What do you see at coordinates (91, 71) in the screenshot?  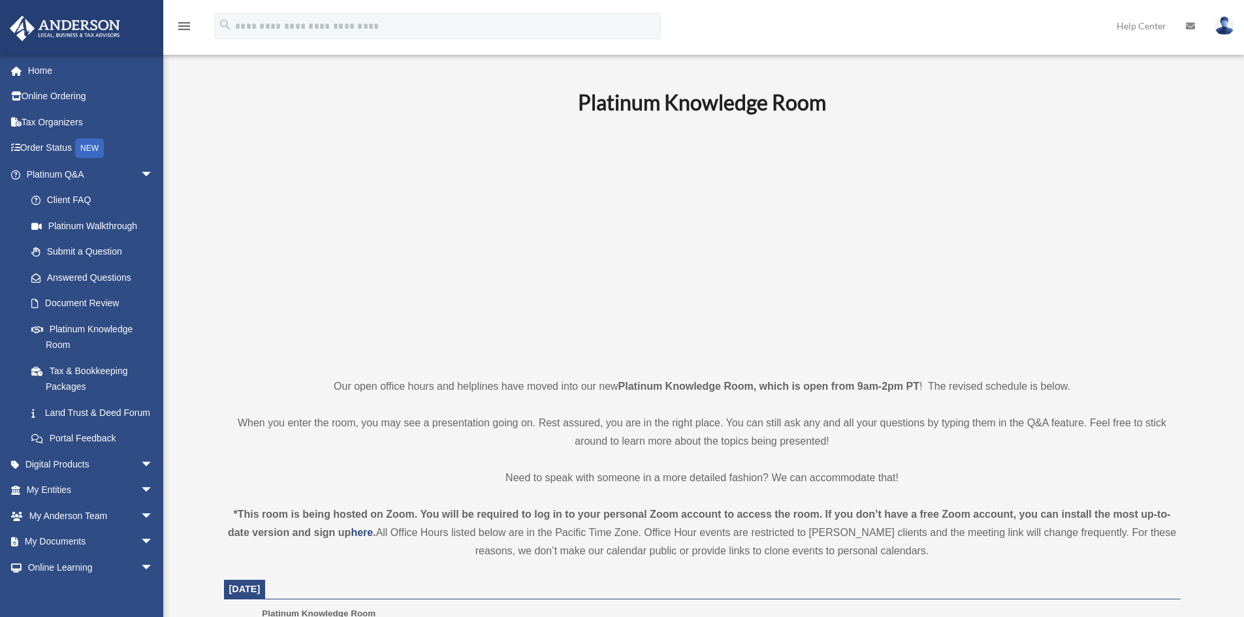 I see `a: Home` at bounding box center [91, 71].